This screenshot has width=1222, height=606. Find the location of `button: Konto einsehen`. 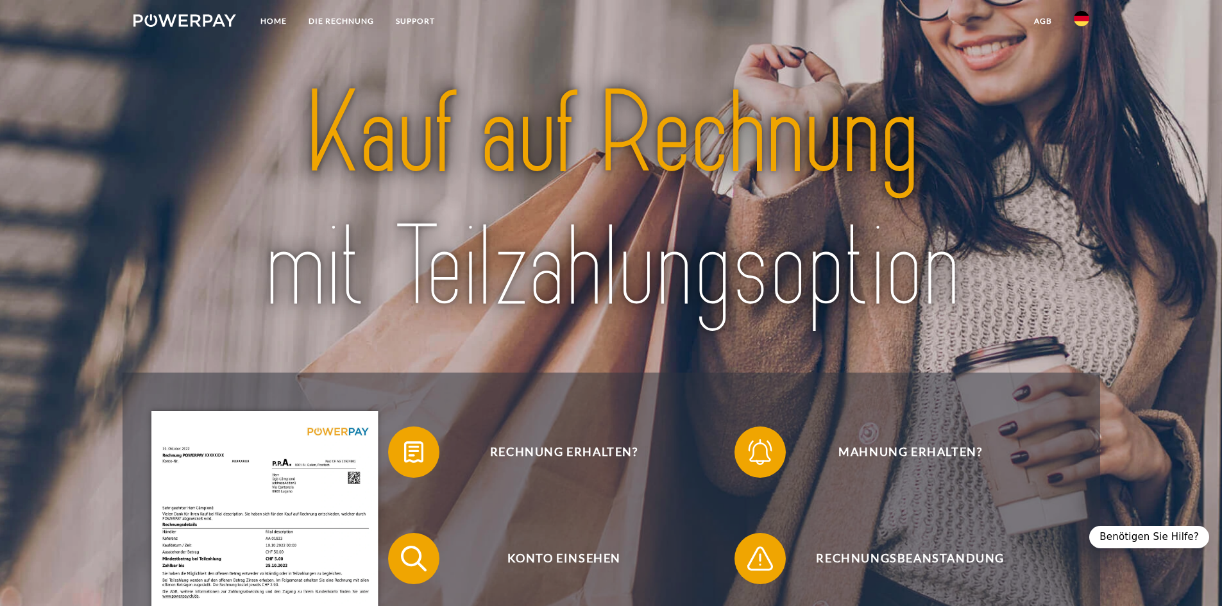

button: Konto einsehen is located at coordinates (555, 559).